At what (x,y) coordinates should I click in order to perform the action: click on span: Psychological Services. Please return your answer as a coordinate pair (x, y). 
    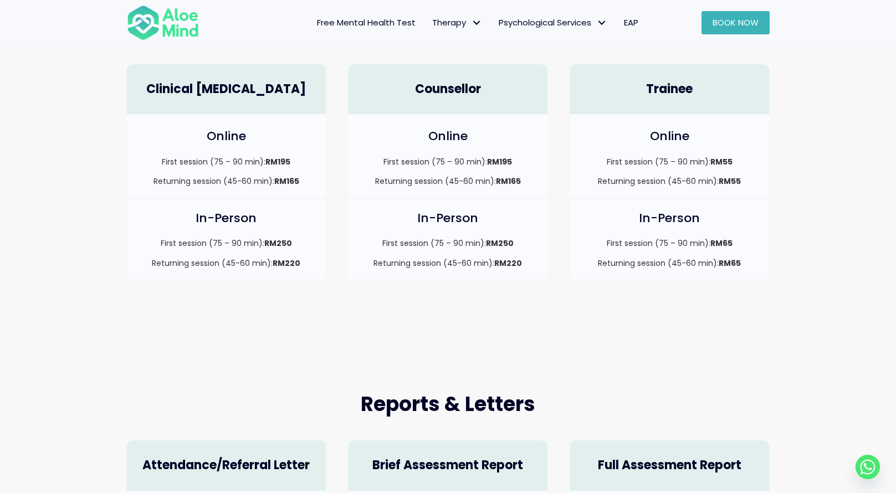
    Looking at the image, I should click on (553, 22).